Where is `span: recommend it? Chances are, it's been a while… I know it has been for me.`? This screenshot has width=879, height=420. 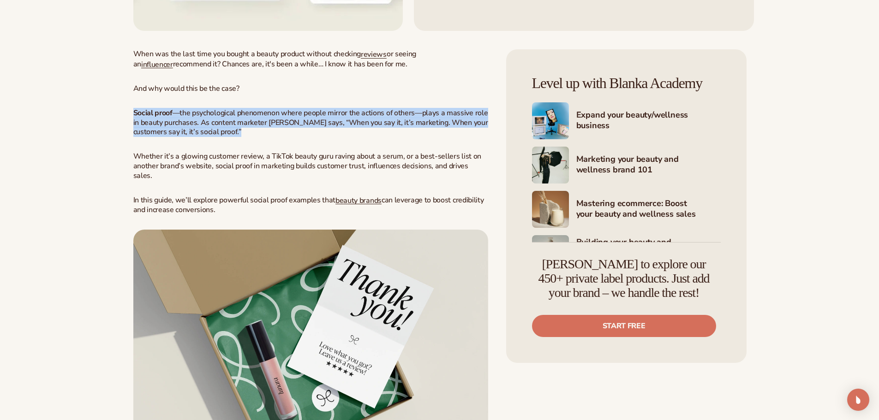
span: recommend it? Chances are, it's been a while… I know it has been for me. is located at coordinates (290, 64).